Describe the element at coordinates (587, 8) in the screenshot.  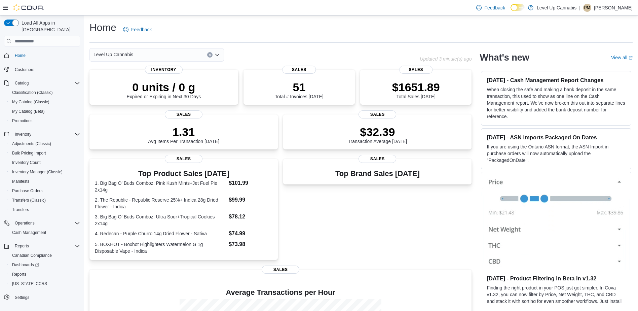
I see `div: Patrick McGinley` at that location.